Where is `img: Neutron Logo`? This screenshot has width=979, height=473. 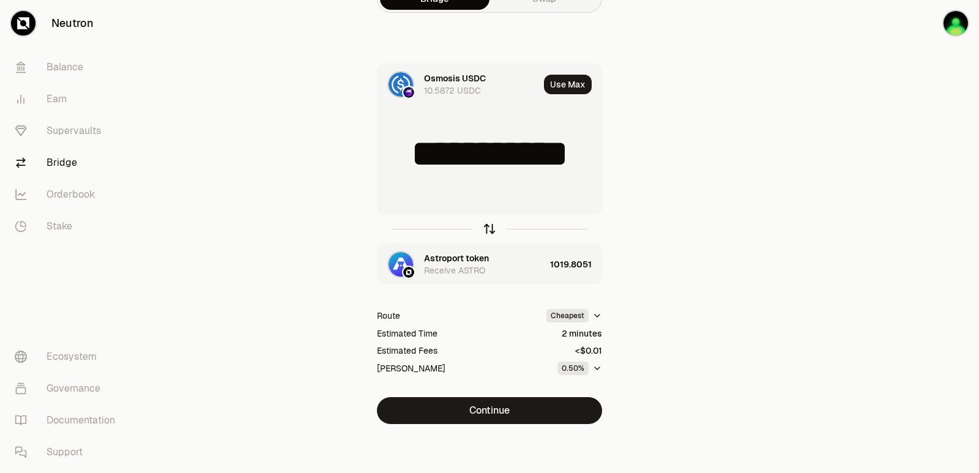
img: Neutron Logo is located at coordinates (409, 272).